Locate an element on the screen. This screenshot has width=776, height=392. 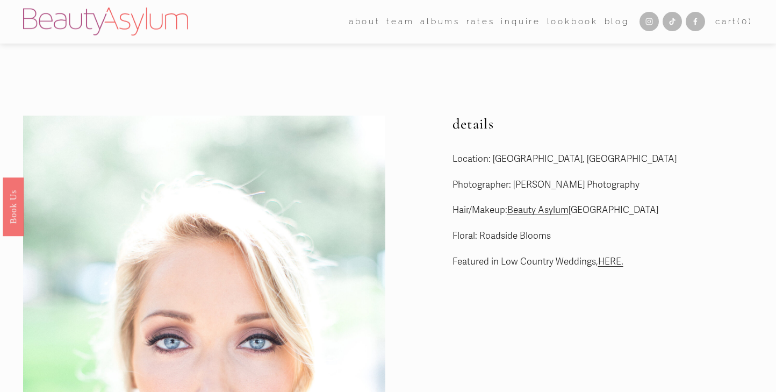
a: TikTok is located at coordinates (673, 22).